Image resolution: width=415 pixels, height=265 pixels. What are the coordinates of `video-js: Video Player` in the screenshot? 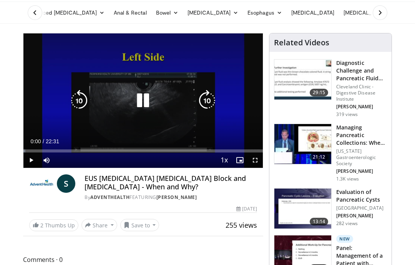 It's located at (143, 101).